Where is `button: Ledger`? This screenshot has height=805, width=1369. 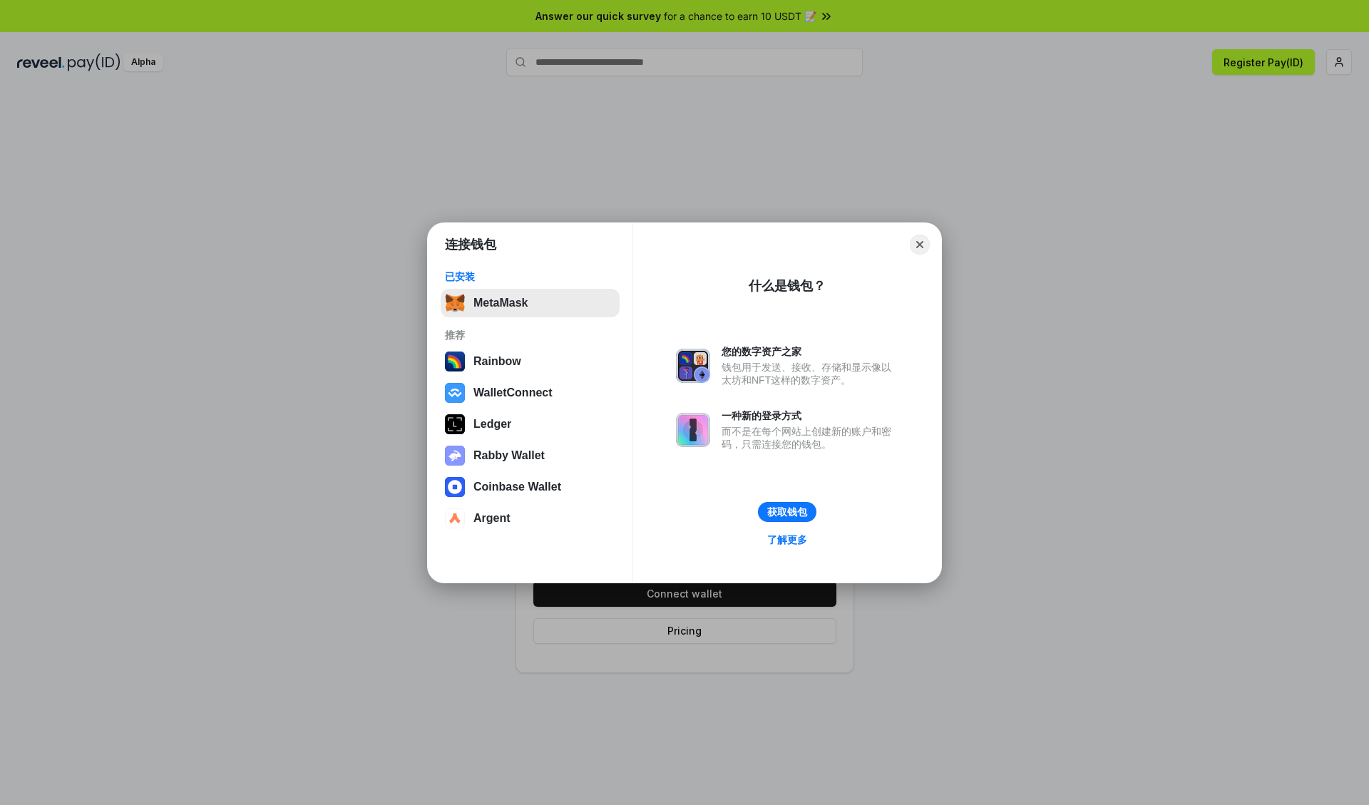
button: Ledger is located at coordinates (530, 424).